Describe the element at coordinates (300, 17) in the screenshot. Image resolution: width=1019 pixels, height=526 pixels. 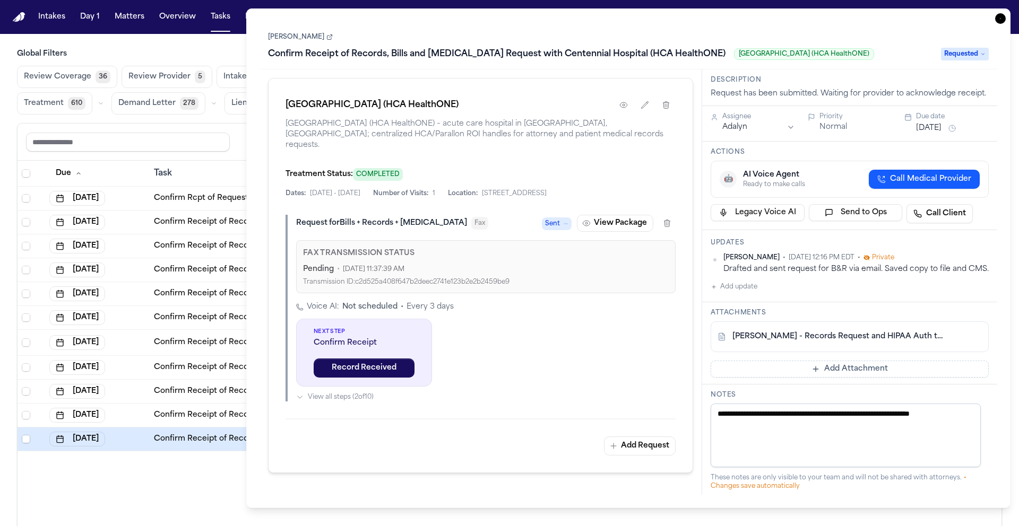
I see `button: The Flock` at that location.